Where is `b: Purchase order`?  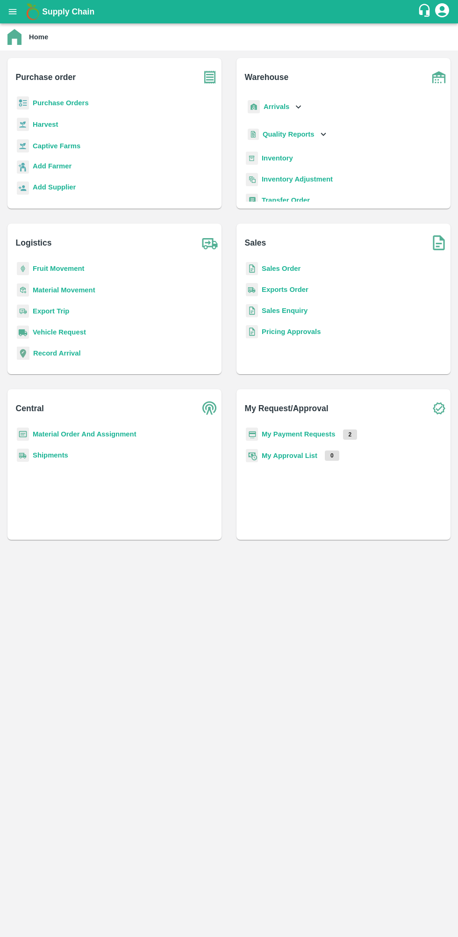
b: Purchase order is located at coordinates (46, 77).